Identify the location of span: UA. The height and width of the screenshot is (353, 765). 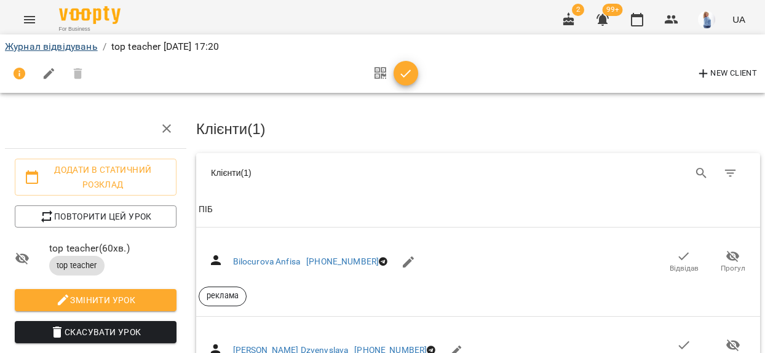
(738, 19).